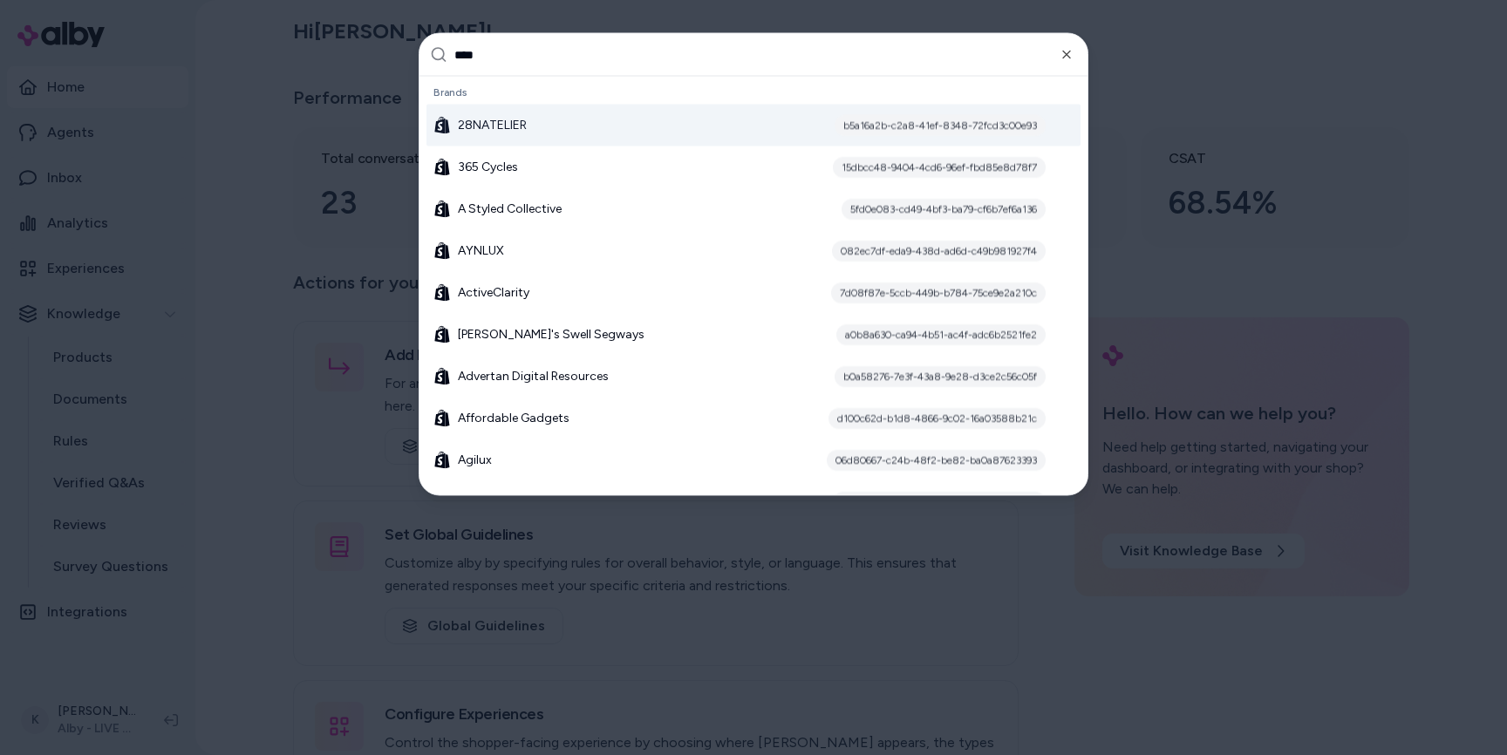 The width and height of the screenshot is (1507, 755). What do you see at coordinates (753, 92) in the screenshot?
I see `div: Brands` at bounding box center [753, 92].